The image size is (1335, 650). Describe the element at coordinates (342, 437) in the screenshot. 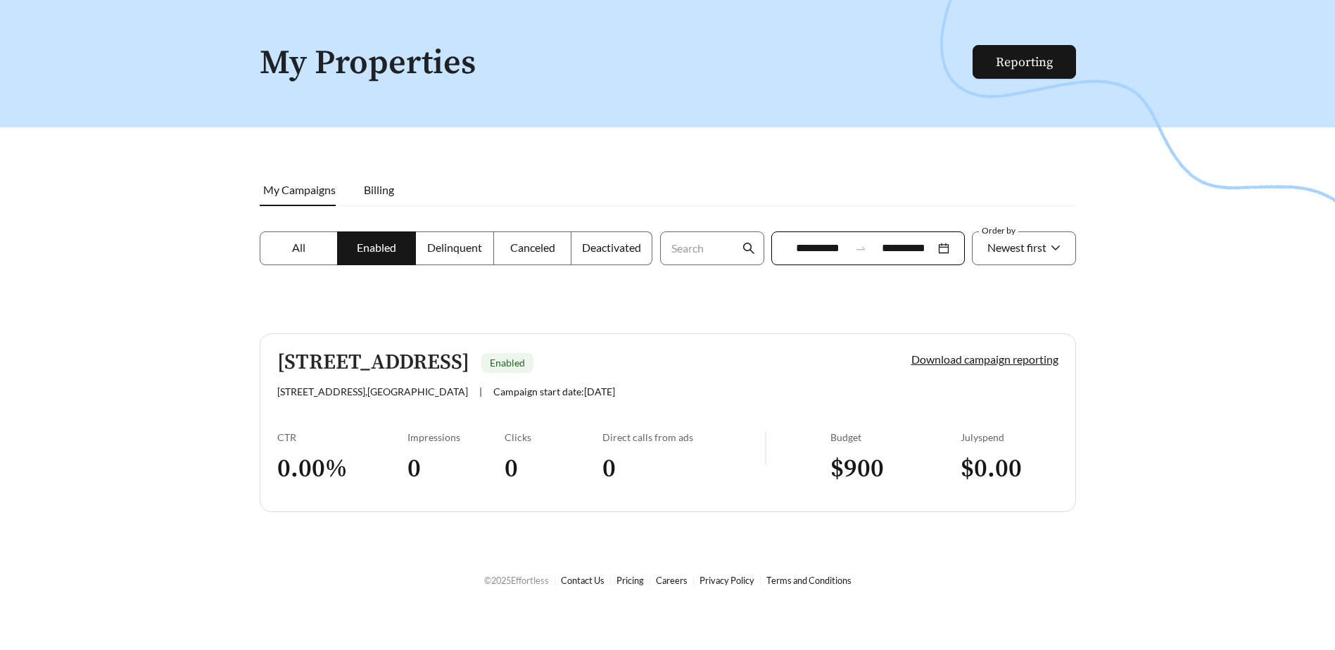

I see `div: CTR` at that location.